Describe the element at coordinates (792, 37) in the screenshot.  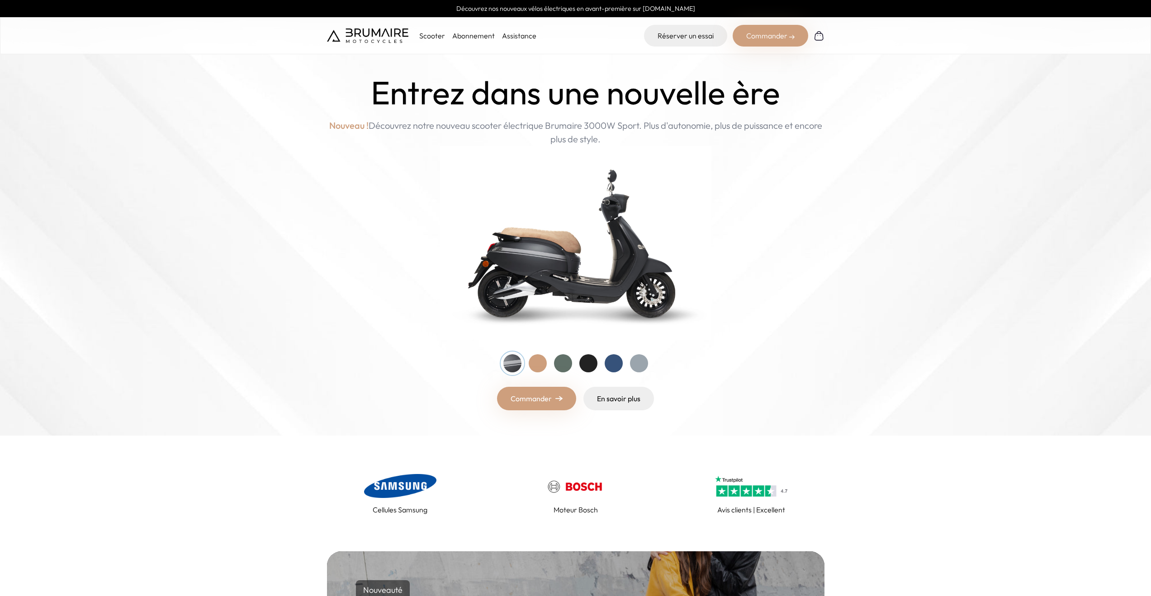
I see `img: right-arrow-2.png` at that location.